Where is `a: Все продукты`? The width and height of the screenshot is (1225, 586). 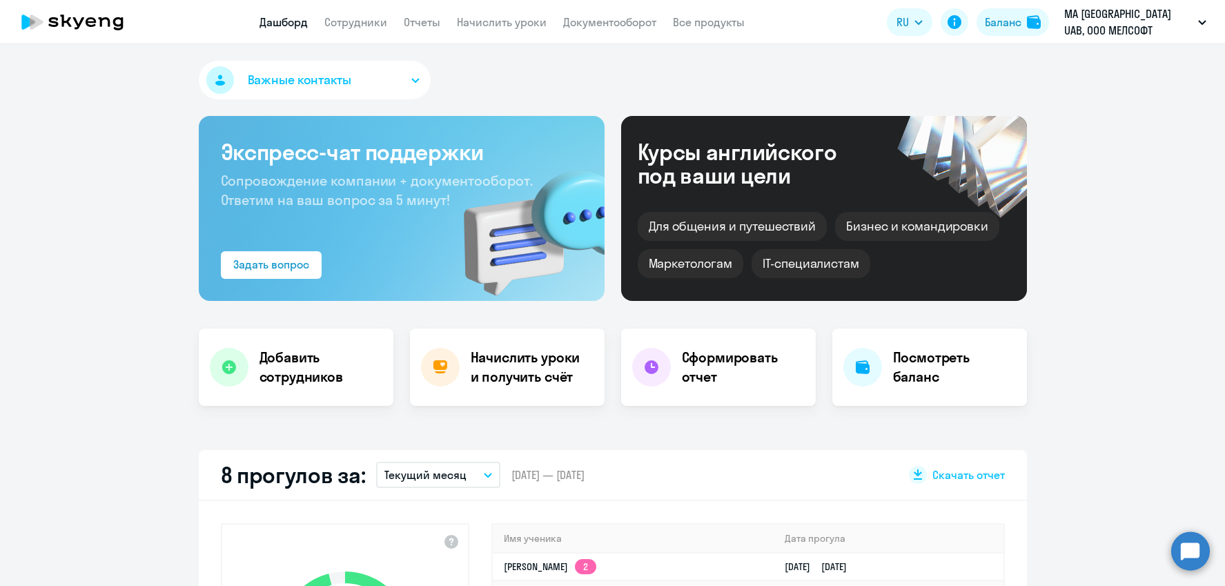 a: Все продукты is located at coordinates (709, 22).